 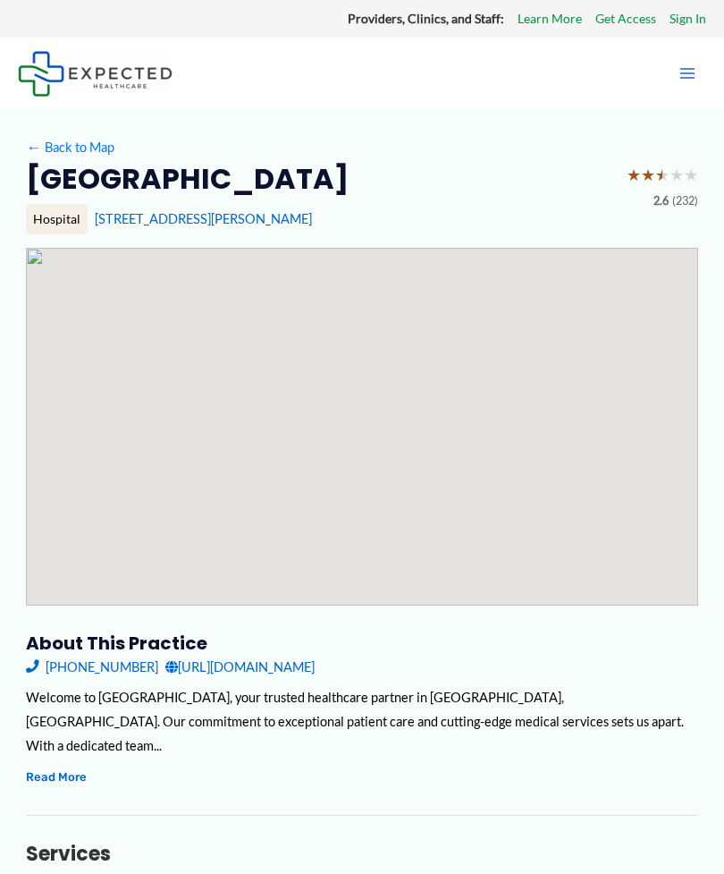 What do you see at coordinates (550, 19) in the screenshot?
I see `a: Learn More` at bounding box center [550, 19].